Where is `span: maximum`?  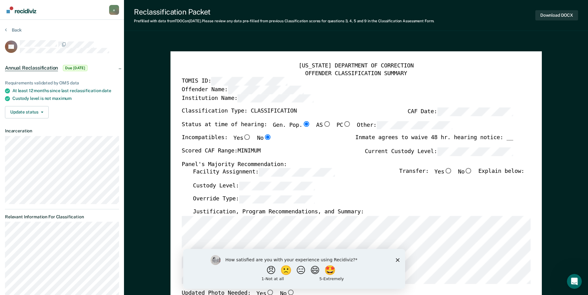 span: maximum is located at coordinates (62, 98).